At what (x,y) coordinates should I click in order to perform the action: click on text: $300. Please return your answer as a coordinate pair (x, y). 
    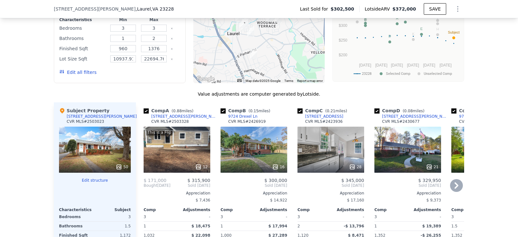
    Looking at the image, I should click on (343, 26).